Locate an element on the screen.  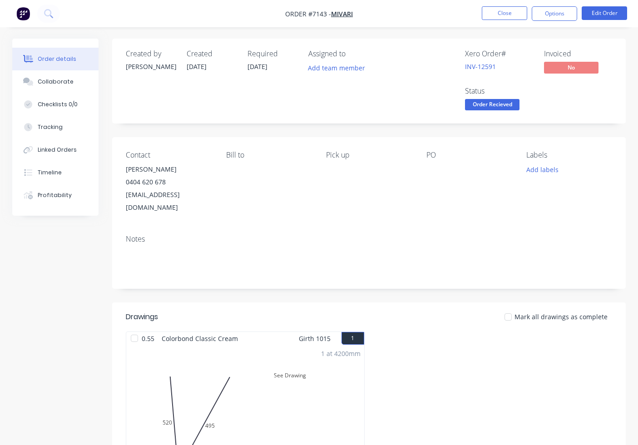
span: 0.55 is located at coordinates (148, 338).